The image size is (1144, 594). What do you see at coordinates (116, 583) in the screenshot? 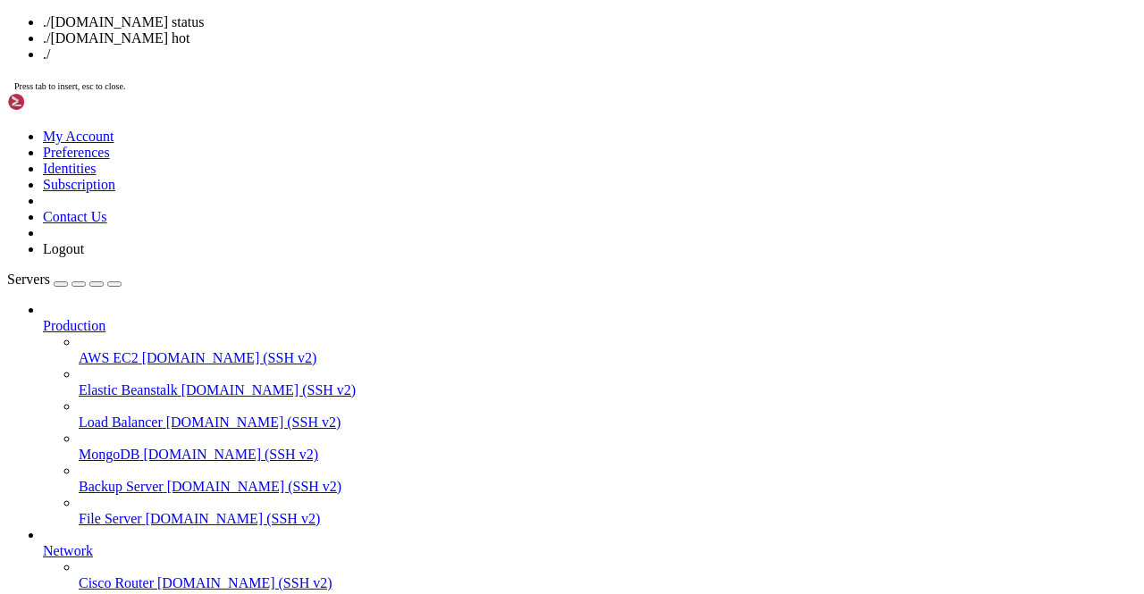
I see `span: Cisco Router` at bounding box center [116, 583].